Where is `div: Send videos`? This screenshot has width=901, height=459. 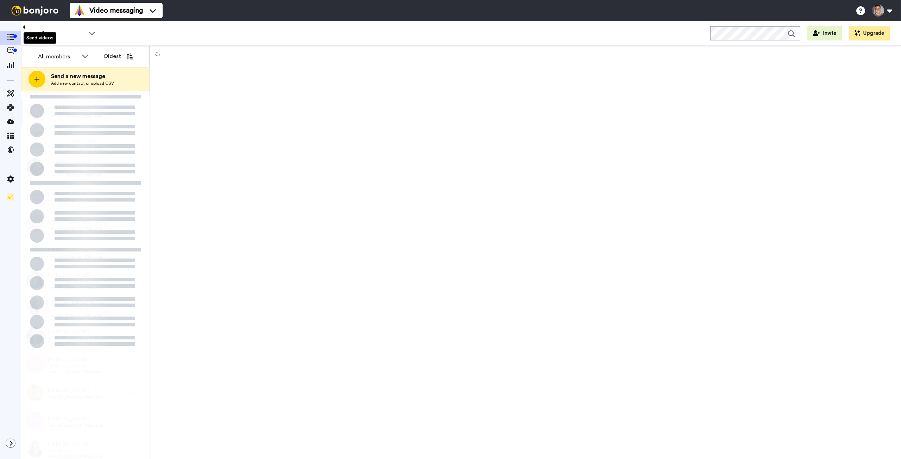
div: Send videos is located at coordinates (40, 38).